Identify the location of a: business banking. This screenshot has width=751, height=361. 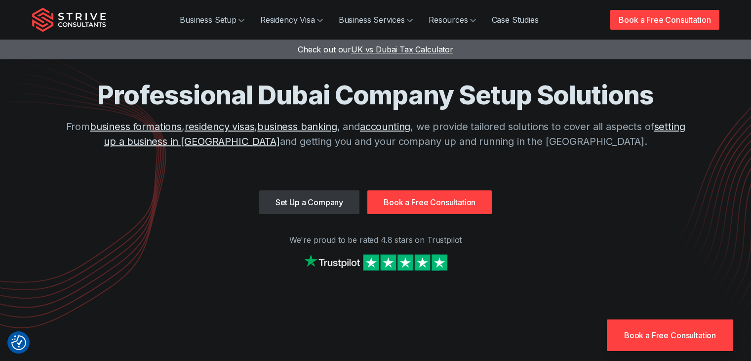
(297, 126).